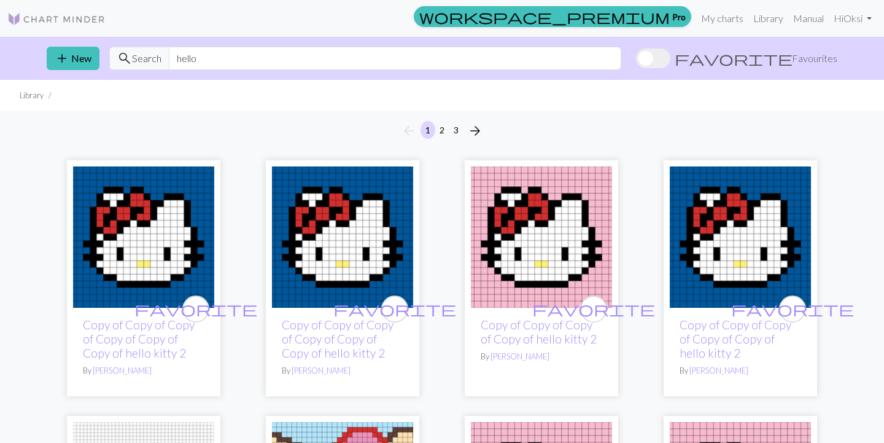 The width and height of the screenshot is (884, 443). Describe the element at coordinates (56, 19) in the screenshot. I see `img: Logo` at that location.